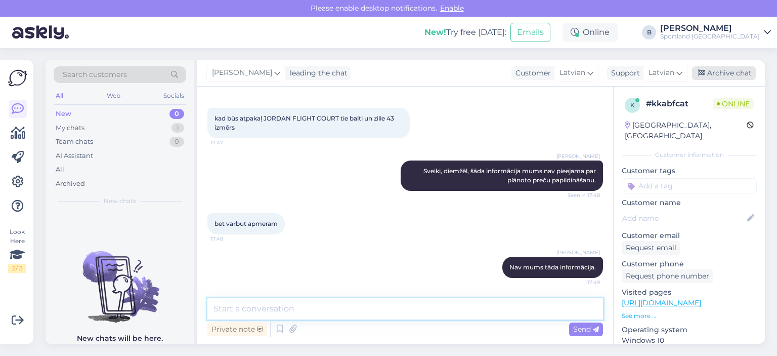 This screenshot has width=777, height=356. I want to click on span: k, so click(632, 105).